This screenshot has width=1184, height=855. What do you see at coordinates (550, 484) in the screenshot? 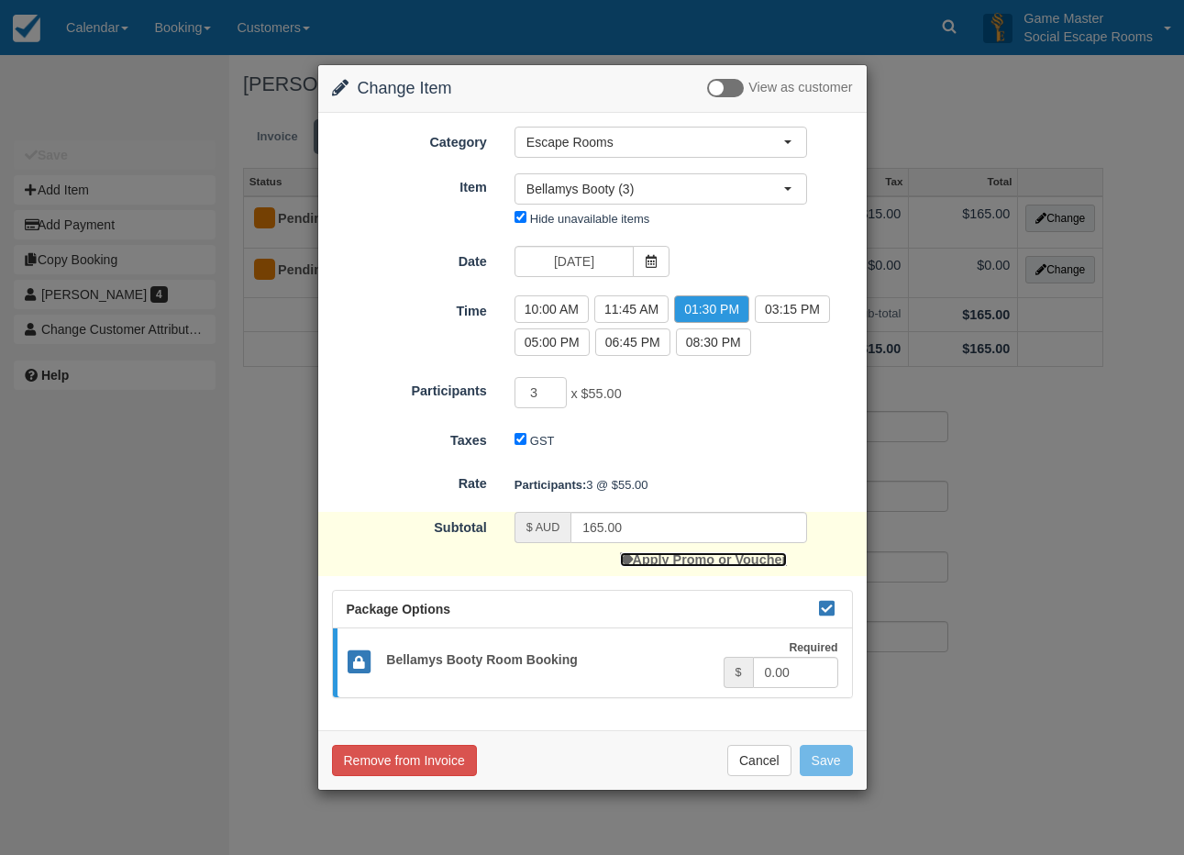
I see `strong: Participants` at bounding box center [550, 484].